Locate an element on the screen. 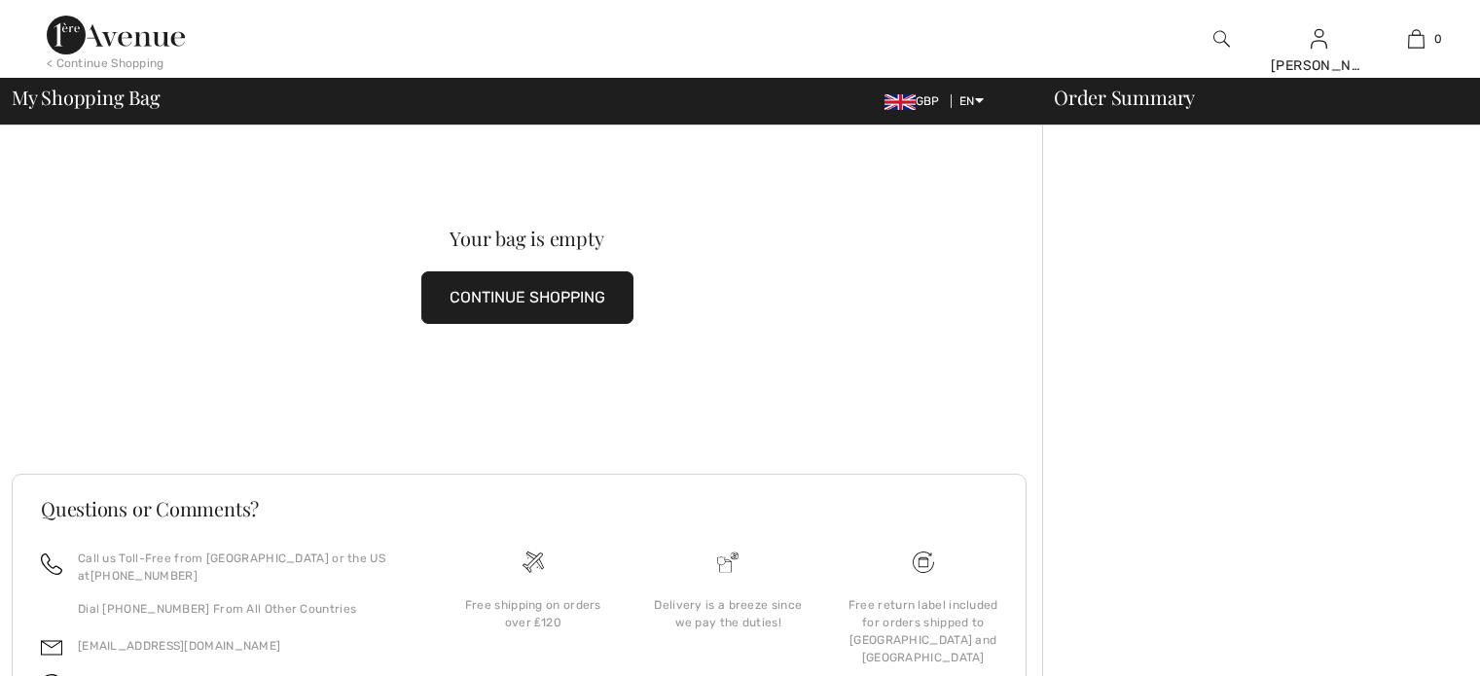 The image size is (1480, 676). div: Order Summary is located at coordinates (1249, 97).